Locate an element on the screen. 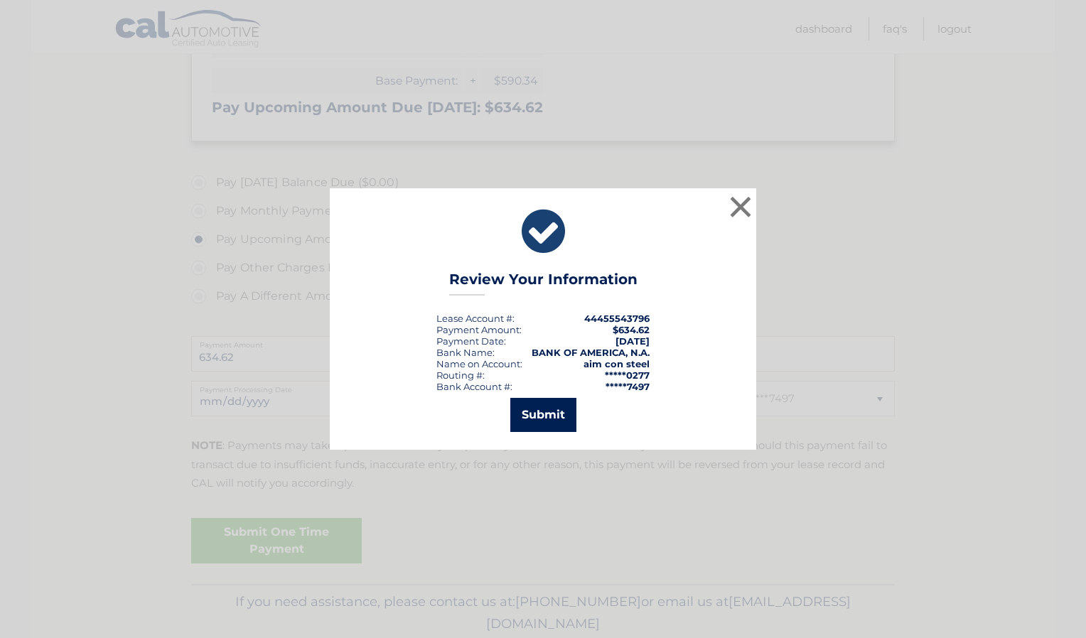  div: Name on Account: is located at coordinates (479, 364).